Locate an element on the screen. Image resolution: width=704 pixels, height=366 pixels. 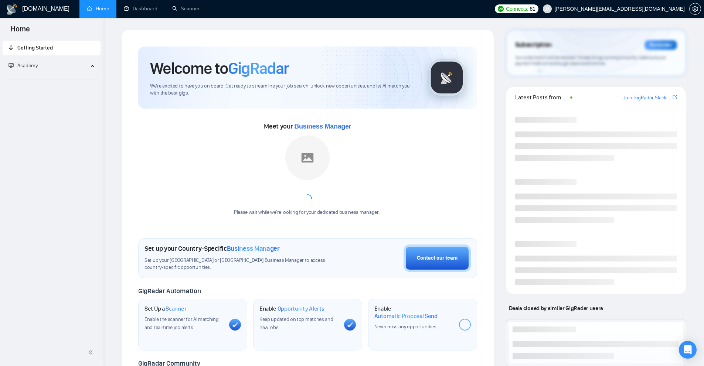
span: Latest Posts from the GigRadar Community is located at coordinates (542, 97).